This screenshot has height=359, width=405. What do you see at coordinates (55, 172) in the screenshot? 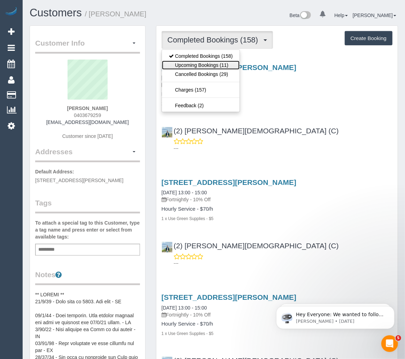
I see `label: Default Address:` at bounding box center [55, 172].